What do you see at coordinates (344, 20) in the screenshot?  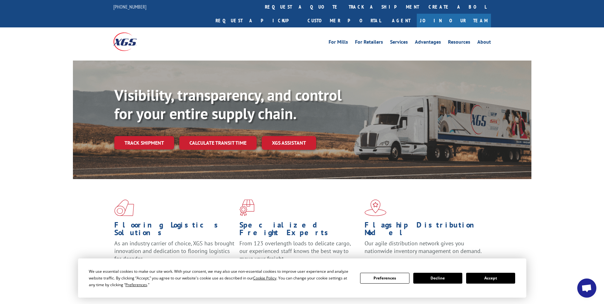 I see `a: Customer Portal` at bounding box center [344, 20].